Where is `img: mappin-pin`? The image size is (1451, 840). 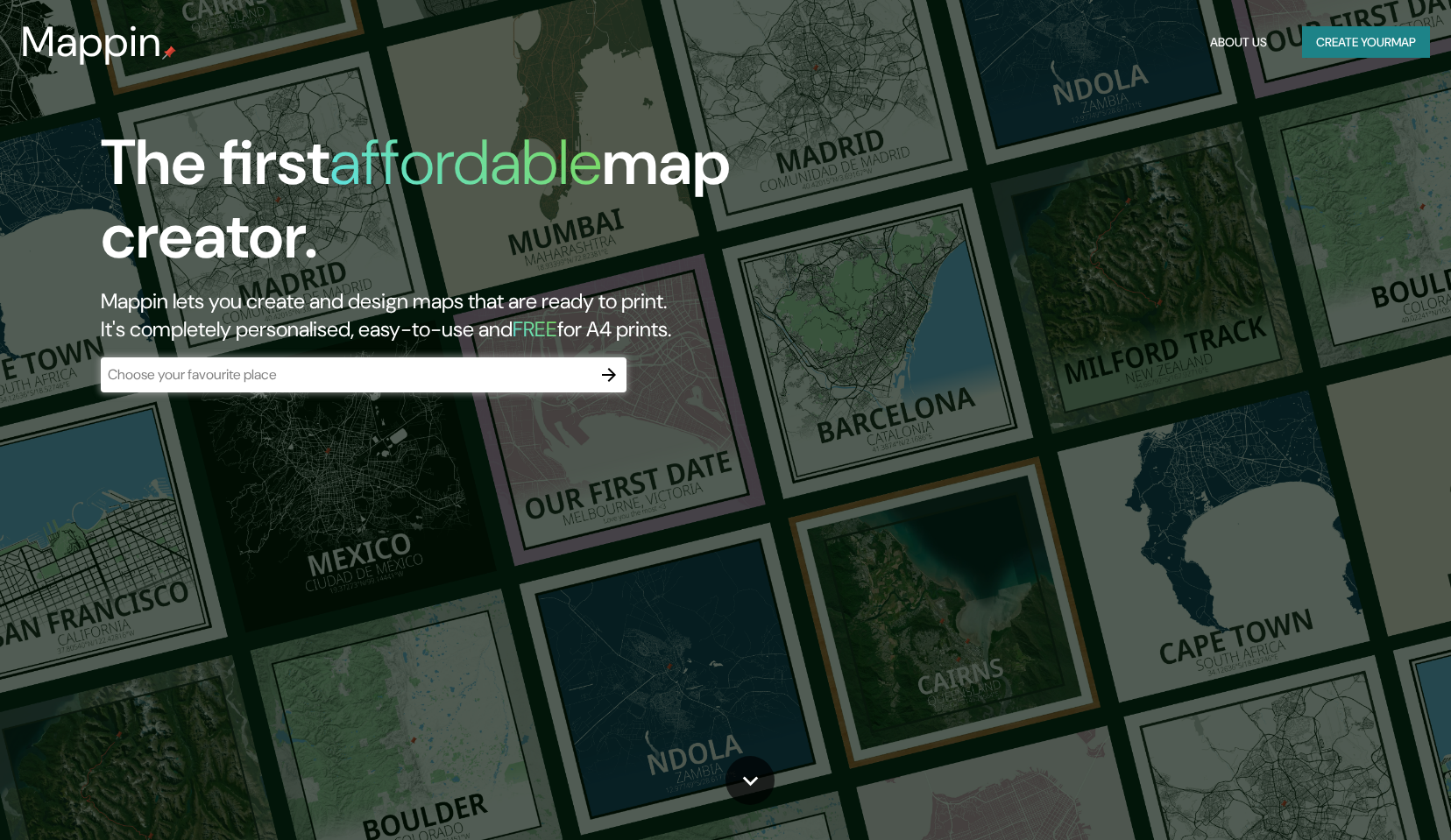 img: mappin-pin is located at coordinates (169, 53).